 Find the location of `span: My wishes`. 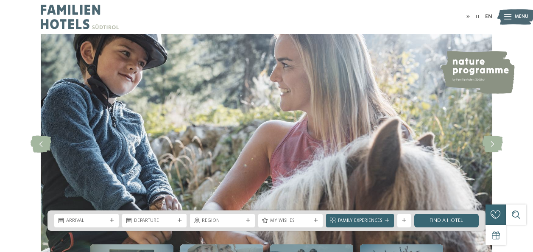

span: My wishes is located at coordinates (291, 221).